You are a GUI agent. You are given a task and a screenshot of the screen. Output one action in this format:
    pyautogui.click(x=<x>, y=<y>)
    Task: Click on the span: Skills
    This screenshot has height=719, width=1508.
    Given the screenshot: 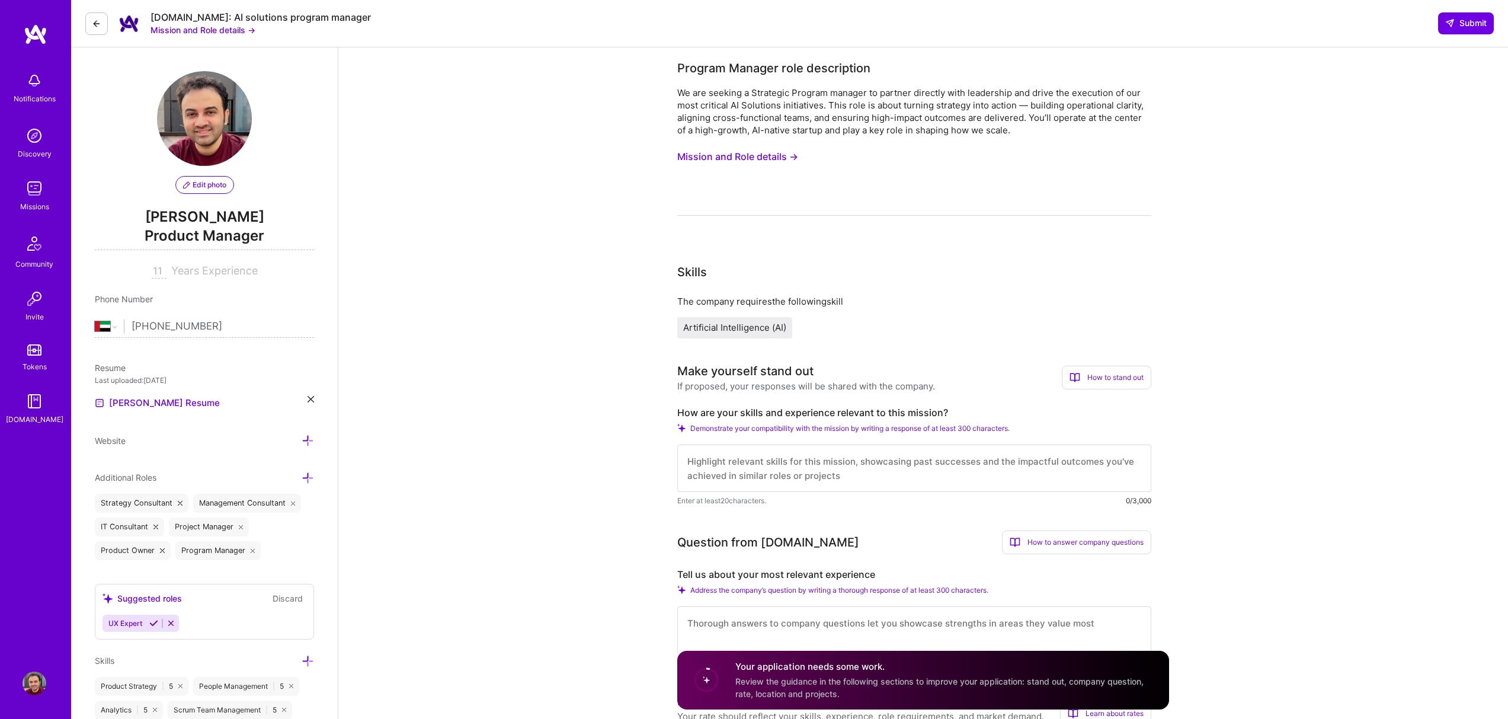 What is the action you would take?
    pyautogui.click(x=104, y=660)
    